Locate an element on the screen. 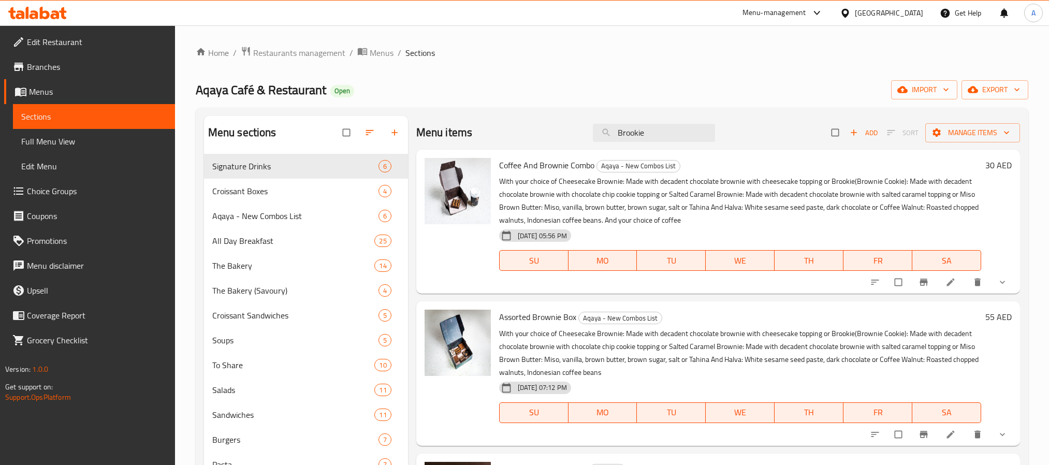 This screenshot has width=1049, height=465. span: TH is located at coordinates (808, 260).